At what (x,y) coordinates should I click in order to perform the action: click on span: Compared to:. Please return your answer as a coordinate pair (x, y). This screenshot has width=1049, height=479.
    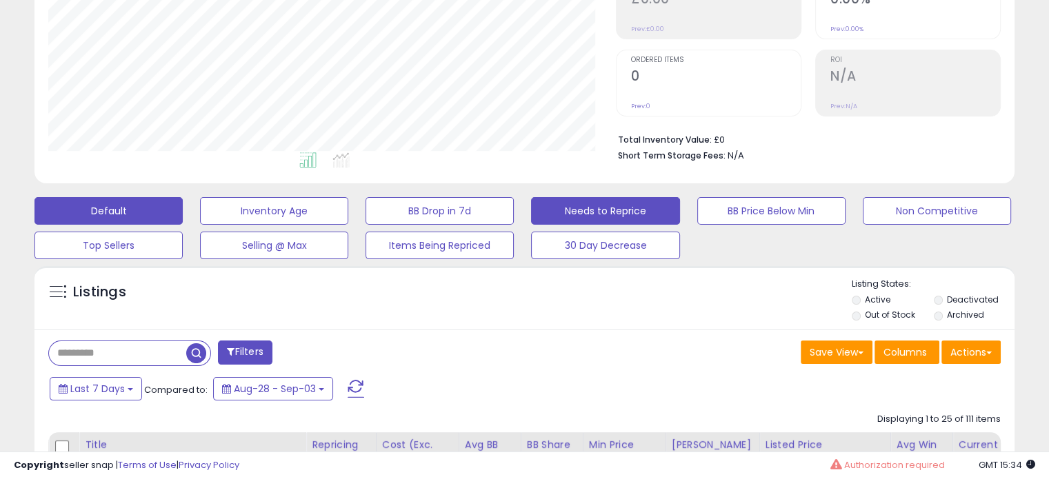
    Looking at the image, I should click on (176, 390).